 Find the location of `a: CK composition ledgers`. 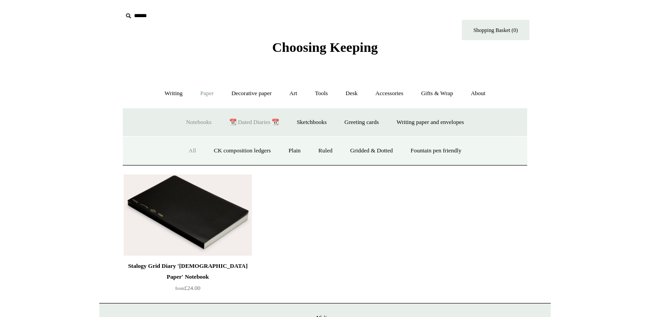

a: CK composition ledgers is located at coordinates (242, 151).